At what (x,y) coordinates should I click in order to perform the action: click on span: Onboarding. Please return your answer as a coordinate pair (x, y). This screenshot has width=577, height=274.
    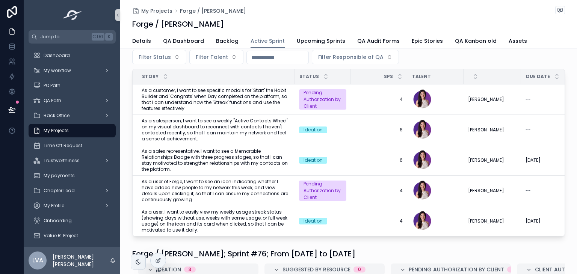
    Looking at the image, I should click on (57, 221).